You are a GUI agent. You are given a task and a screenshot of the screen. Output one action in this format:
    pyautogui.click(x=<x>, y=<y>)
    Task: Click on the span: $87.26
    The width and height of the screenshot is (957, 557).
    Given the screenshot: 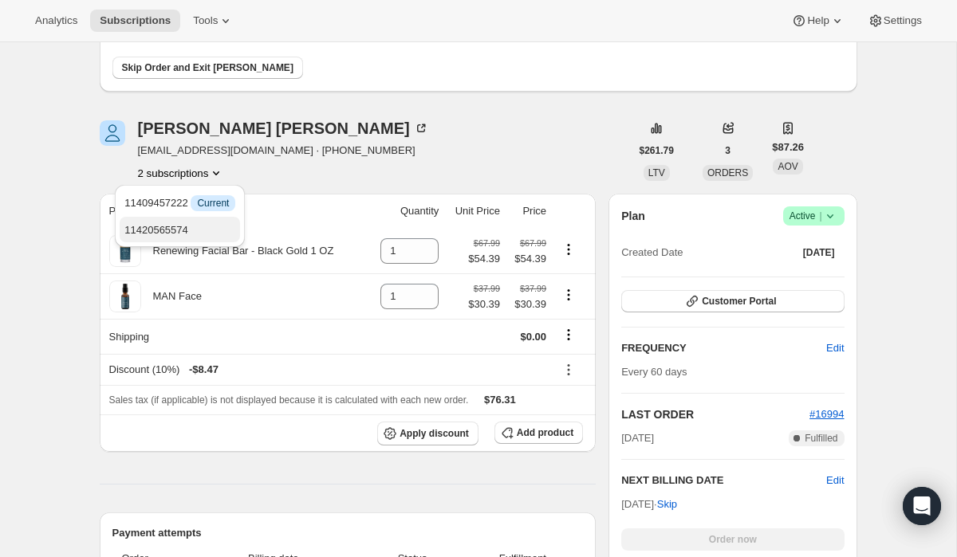 What is the action you would take?
    pyautogui.click(x=788, y=148)
    